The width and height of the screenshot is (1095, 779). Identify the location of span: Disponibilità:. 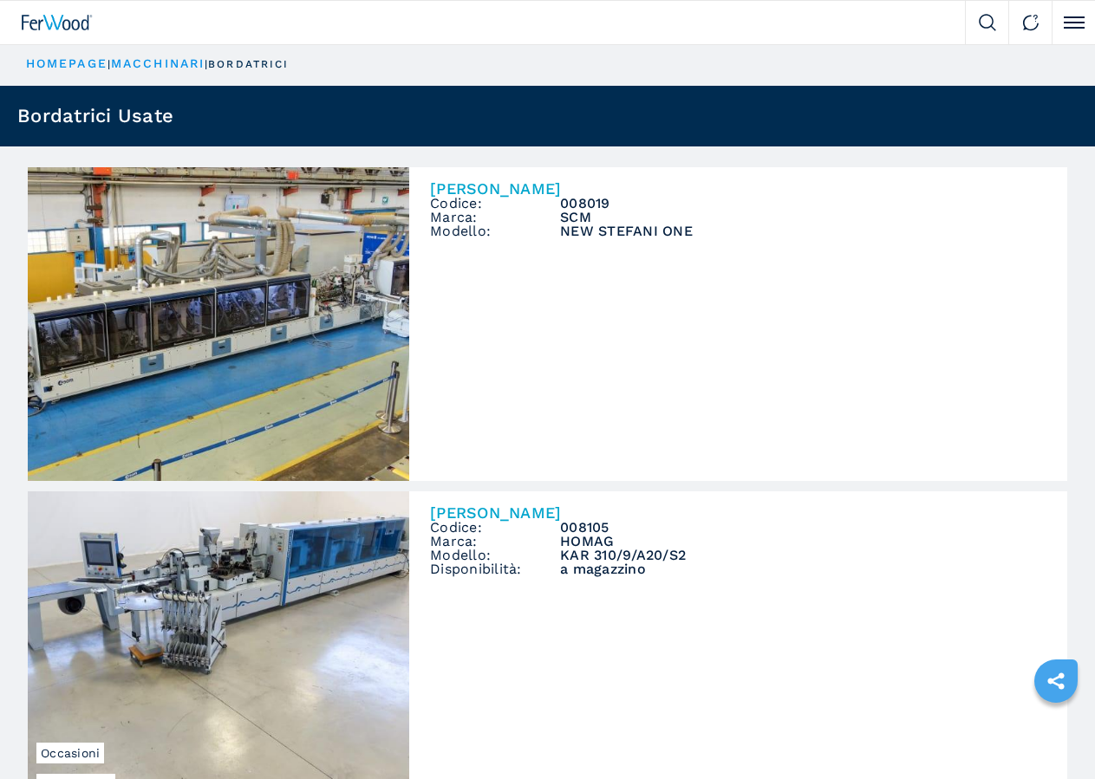
(495, 569).